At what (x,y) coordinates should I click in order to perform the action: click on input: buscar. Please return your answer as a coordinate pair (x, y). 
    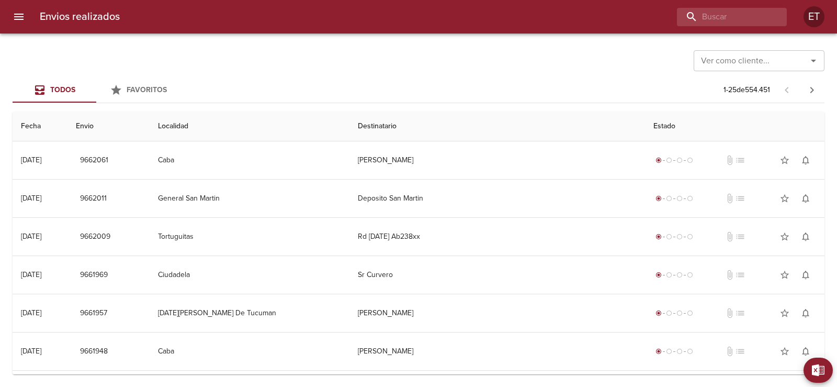
    Looking at the image, I should click on (723, 17).